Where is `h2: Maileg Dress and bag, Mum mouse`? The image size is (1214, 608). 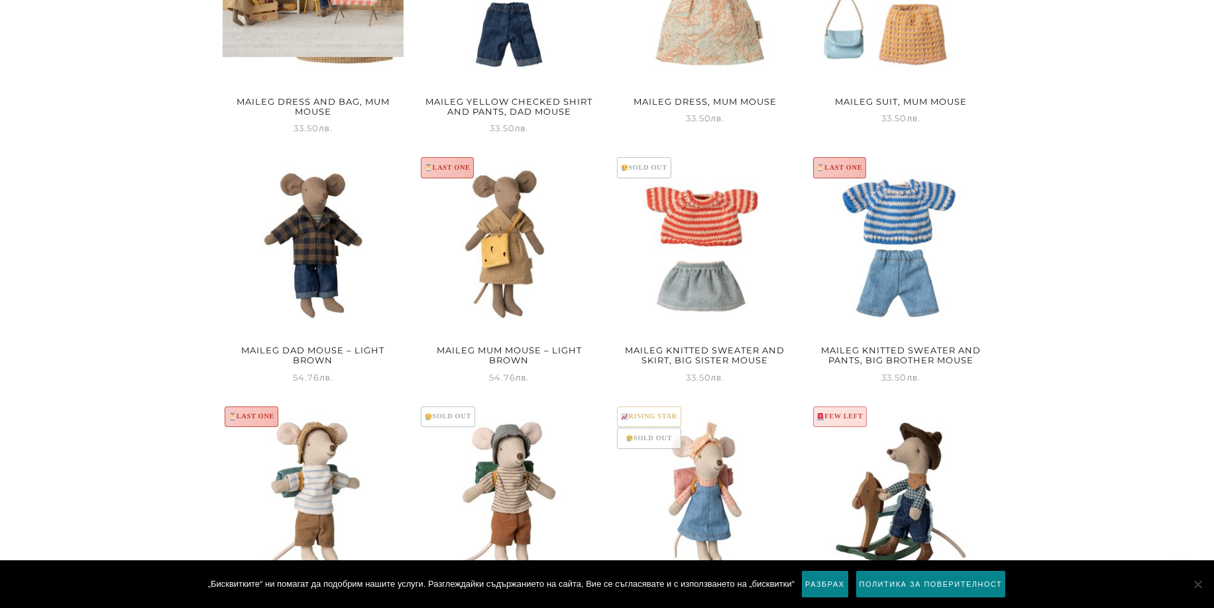 h2: Maileg Dress and bag, Mum mouse is located at coordinates (313, 106).